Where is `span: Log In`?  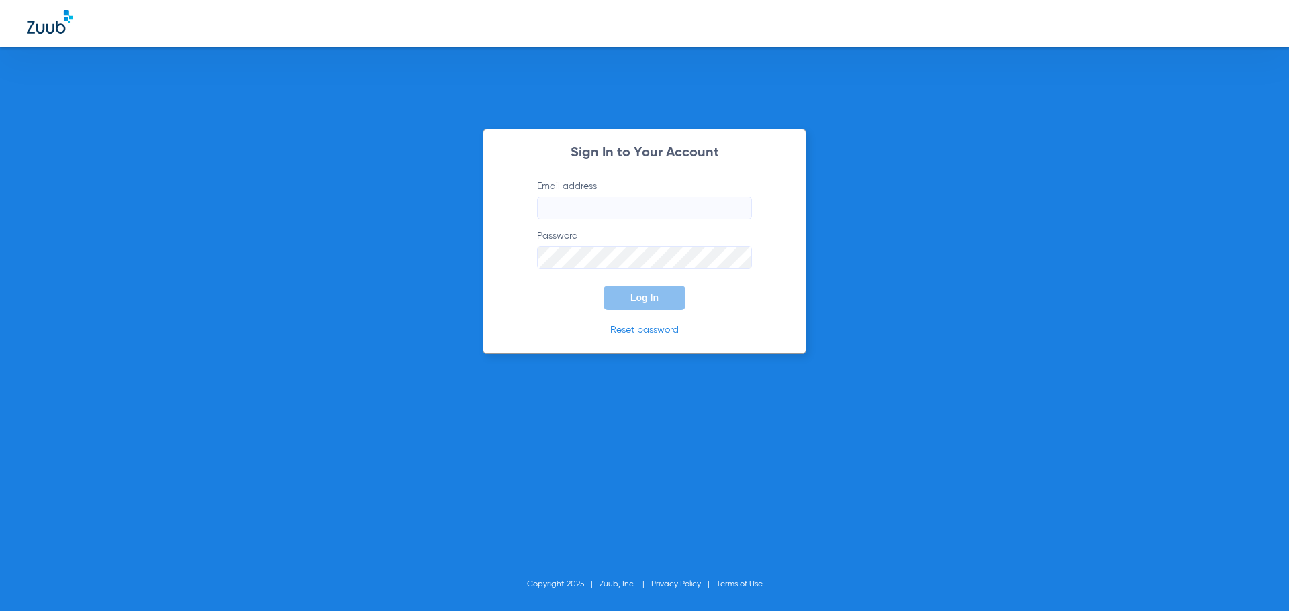
span: Log In is located at coordinates (644, 298).